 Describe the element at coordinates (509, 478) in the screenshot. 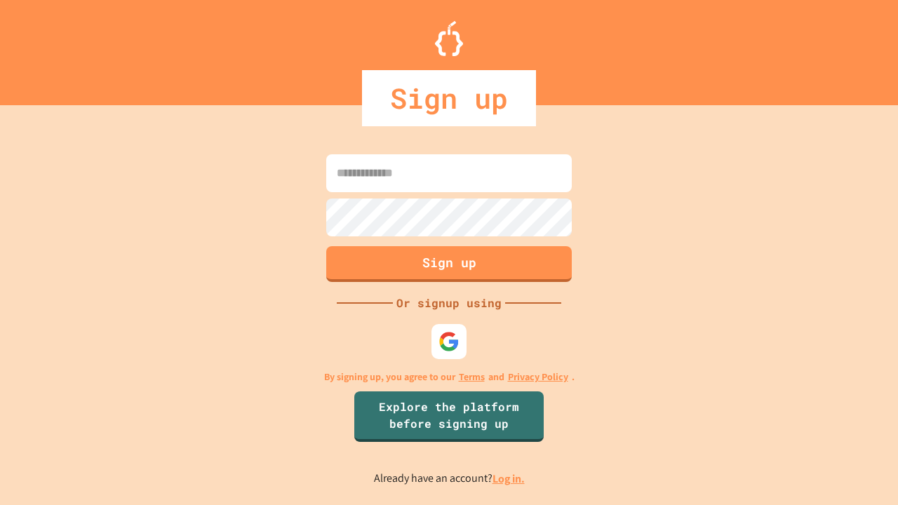

I see `a: Log in.` at that location.